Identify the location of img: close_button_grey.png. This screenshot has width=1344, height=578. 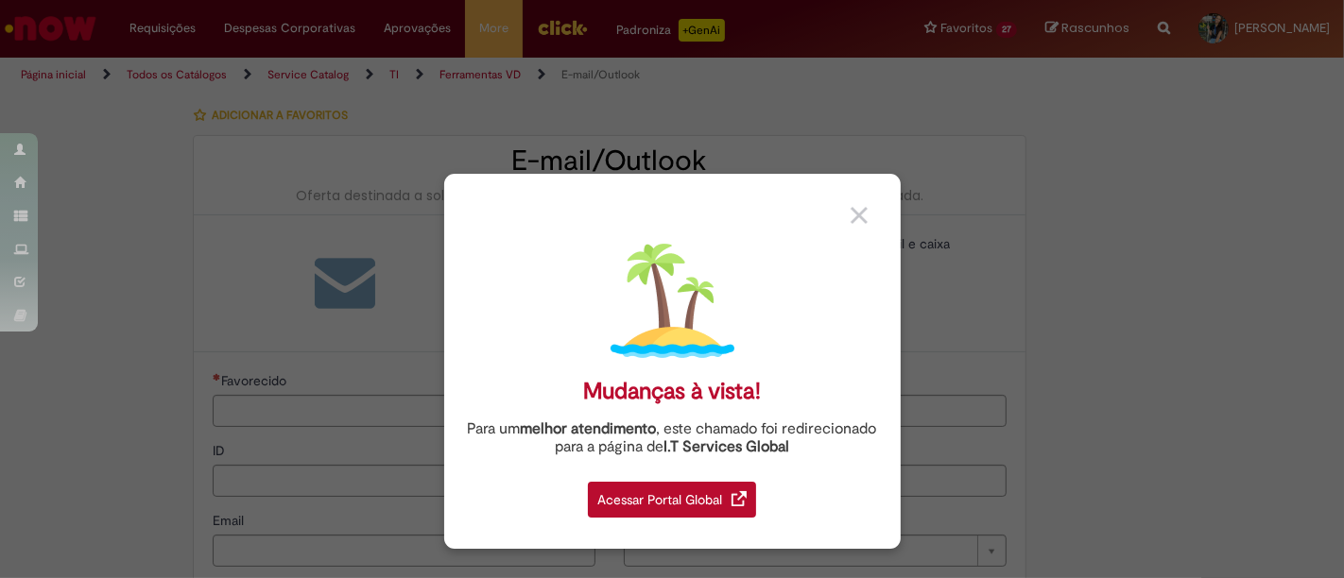
(859, 215).